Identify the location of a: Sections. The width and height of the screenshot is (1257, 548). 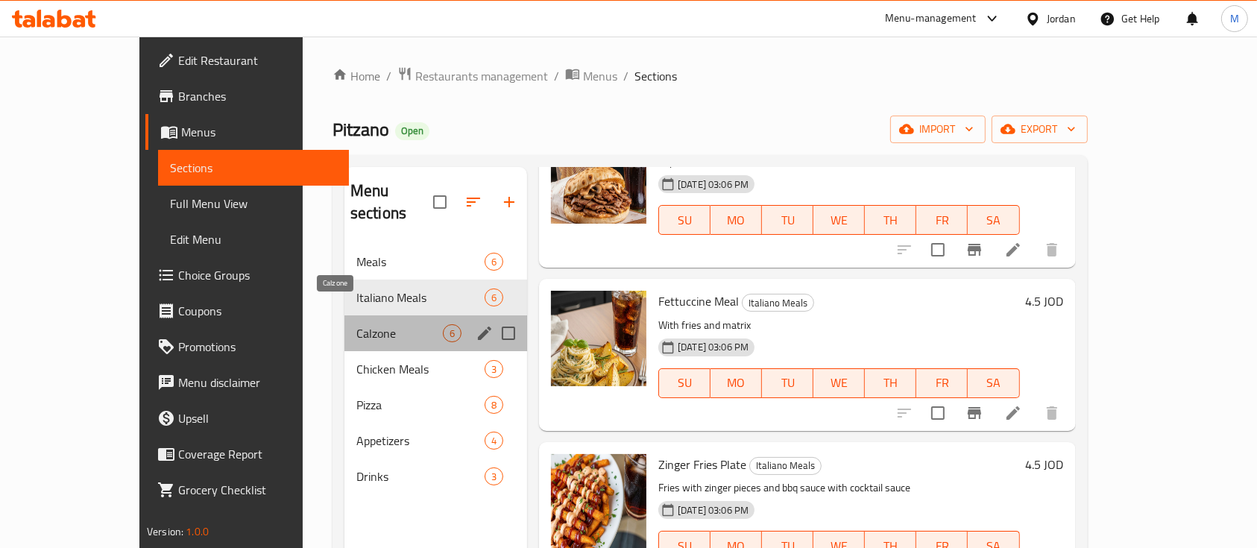
(254, 168).